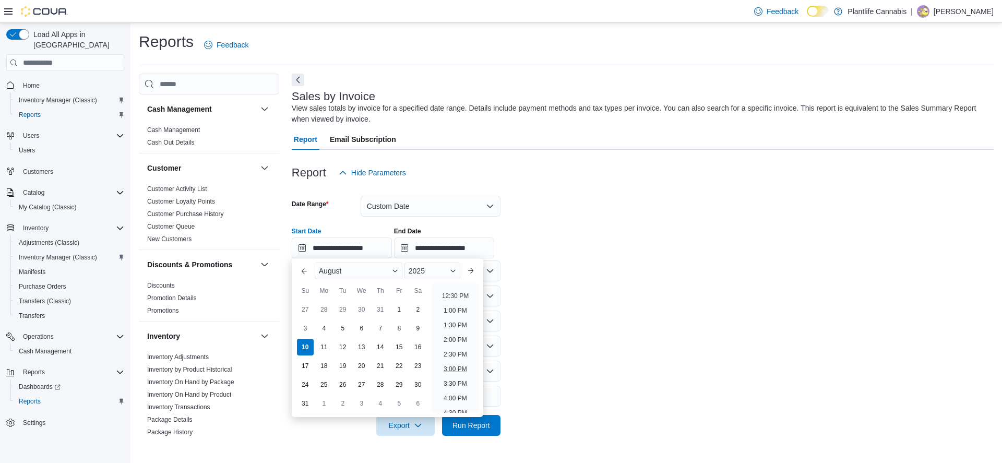 This screenshot has height=463, width=1002. What do you see at coordinates (343, 309) in the screenshot?
I see `div: day-29` at bounding box center [343, 309].